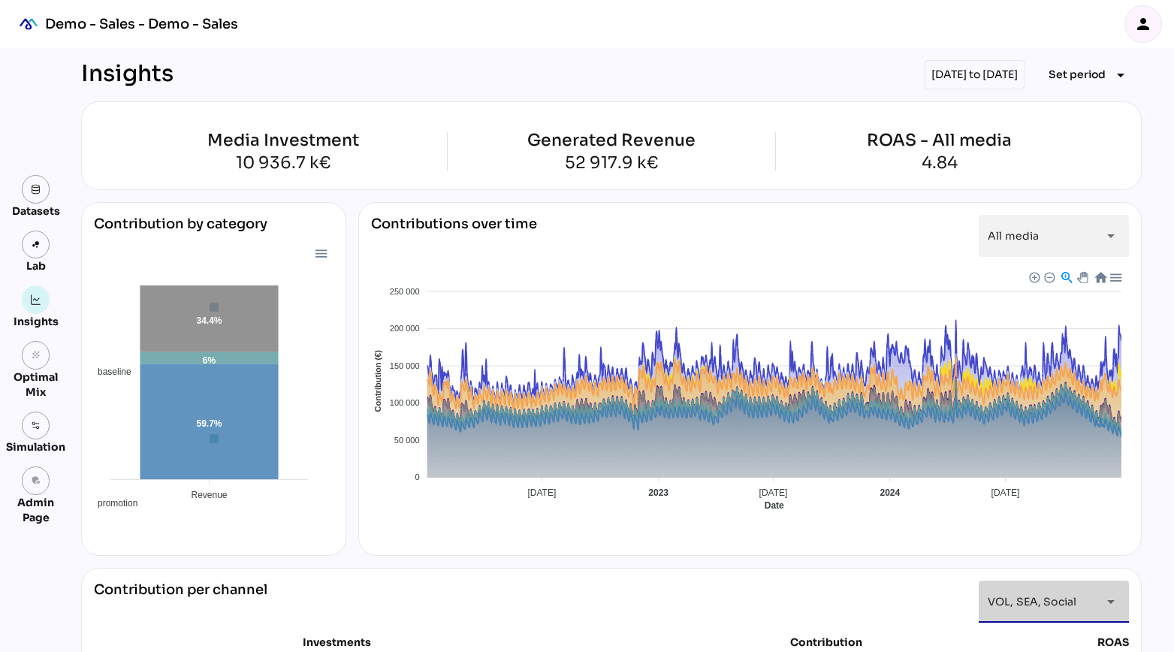 This screenshot has height=652, width=1174. Describe the element at coordinates (1066, 277) in the screenshot. I see `div: Selection Zoom` at that location.